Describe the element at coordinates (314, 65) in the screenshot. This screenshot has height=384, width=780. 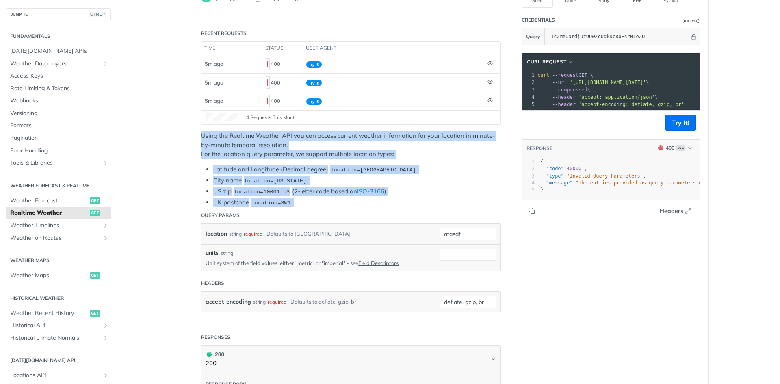
I see `span: Try It!` at that location.